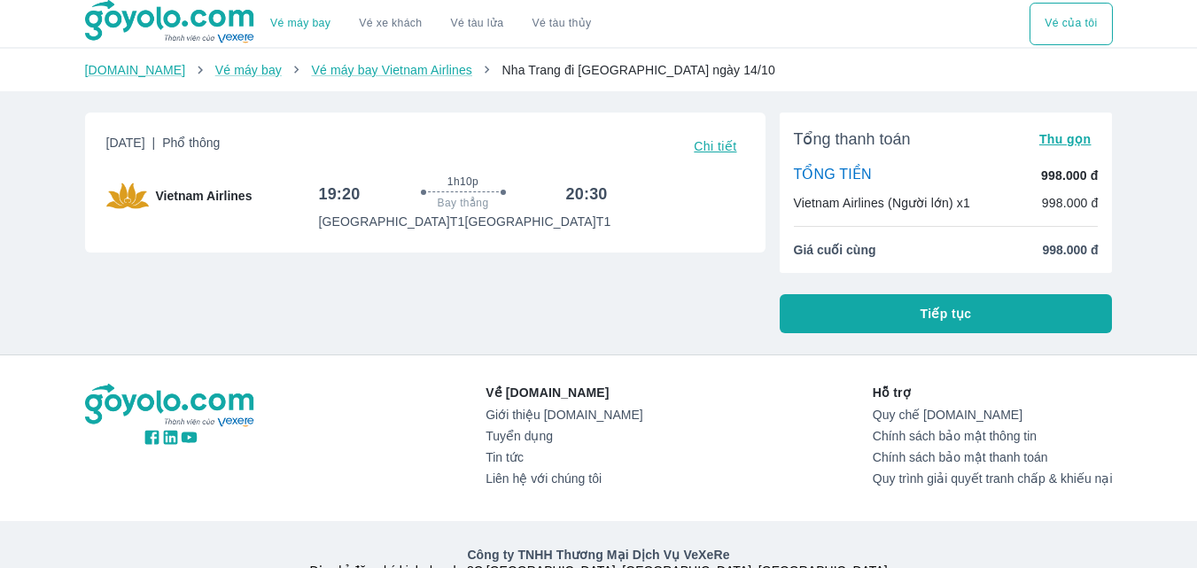 The image size is (1197, 568). I want to click on nav: breadcrumb, so click(599, 70).